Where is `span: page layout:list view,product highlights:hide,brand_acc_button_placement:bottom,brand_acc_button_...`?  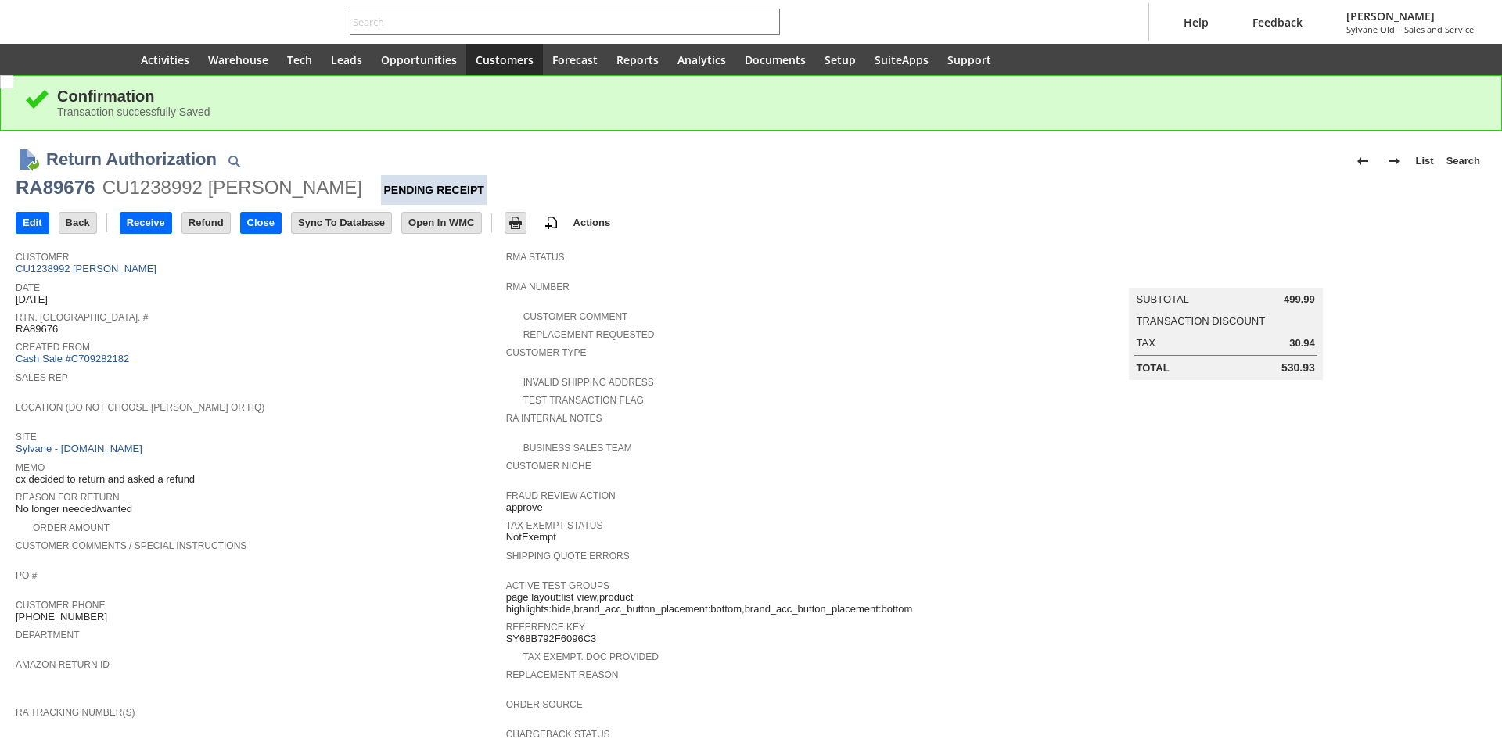
span: page layout:list view,product highlights:hide,brand_acc_button_placement:bottom,brand_acc_button_... is located at coordinates (747, 603).